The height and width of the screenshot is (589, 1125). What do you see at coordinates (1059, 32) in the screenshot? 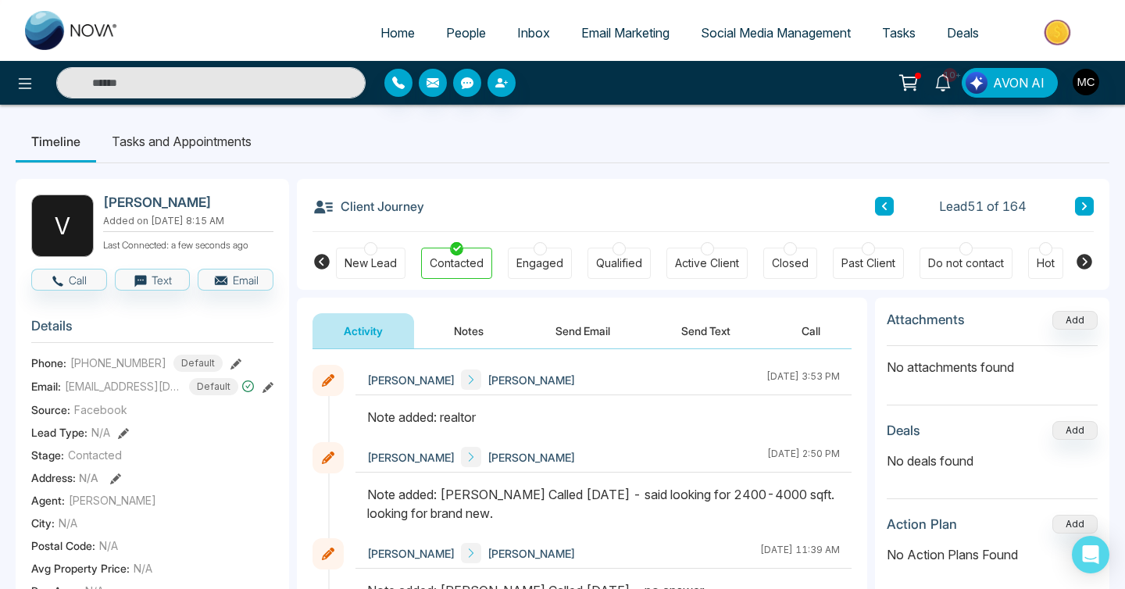
I see `img: Market-place.gif` at bounding box center [1059, 32].